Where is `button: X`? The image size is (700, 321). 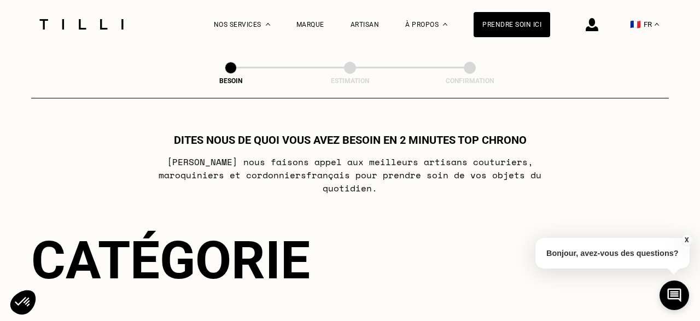
button: X is located at coordinates (687, 240).